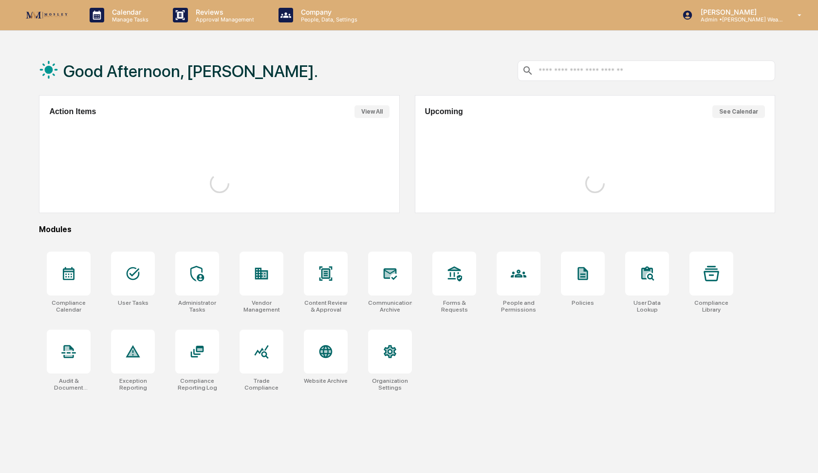  I want to click on div: Website Archive, so click(326, 380).